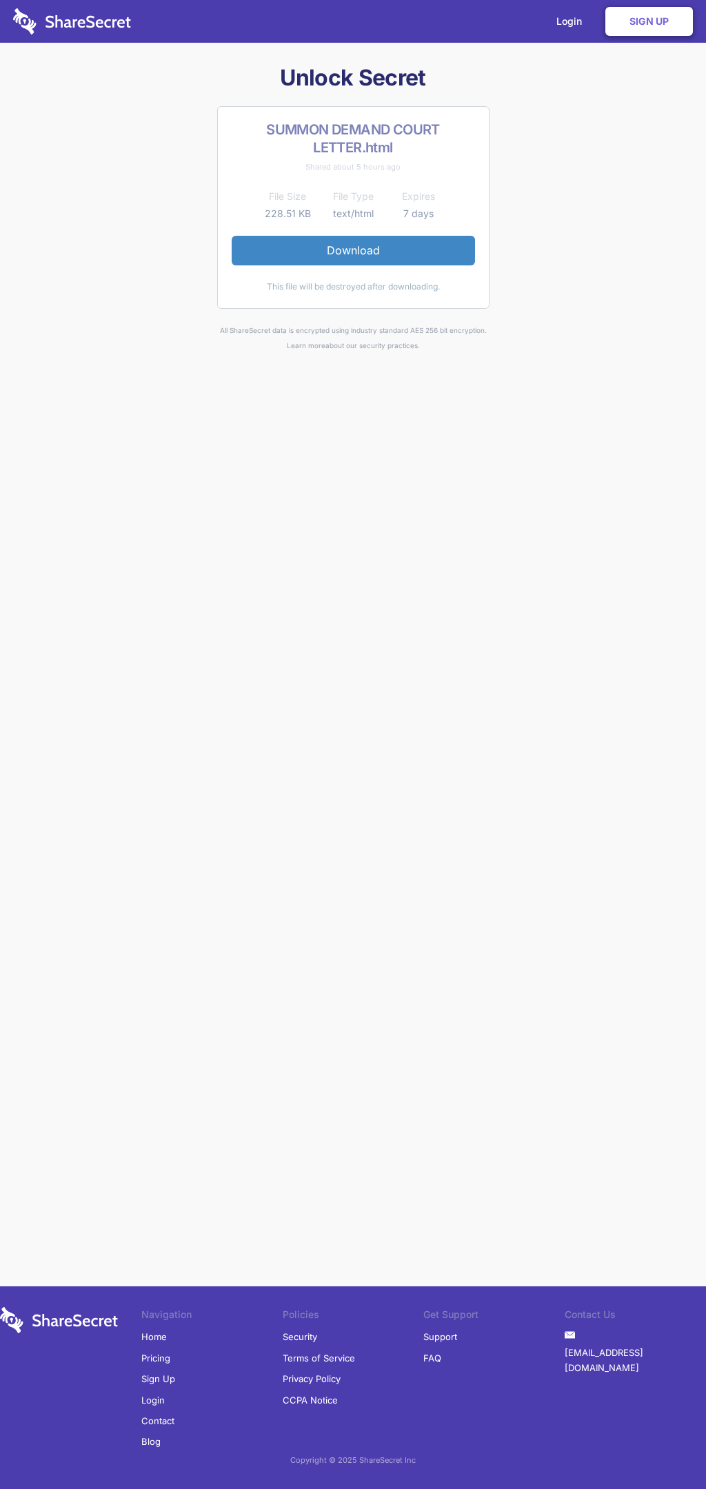 This screenshot has height=1489, width=706. Describe the element at coordinates (153, 1400) in the screenshot. I see `a: Login` at that location.